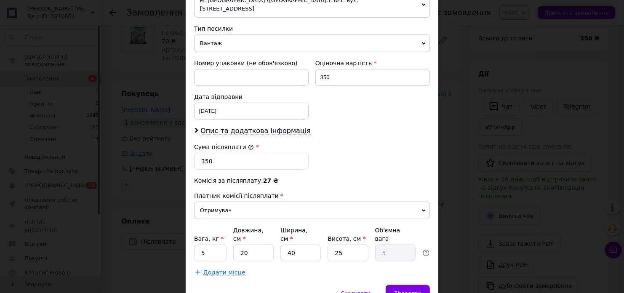 The height and width of the screenshot is (293, 624). I want to click on span: Платник комісії післяплати, so click(236, 196).